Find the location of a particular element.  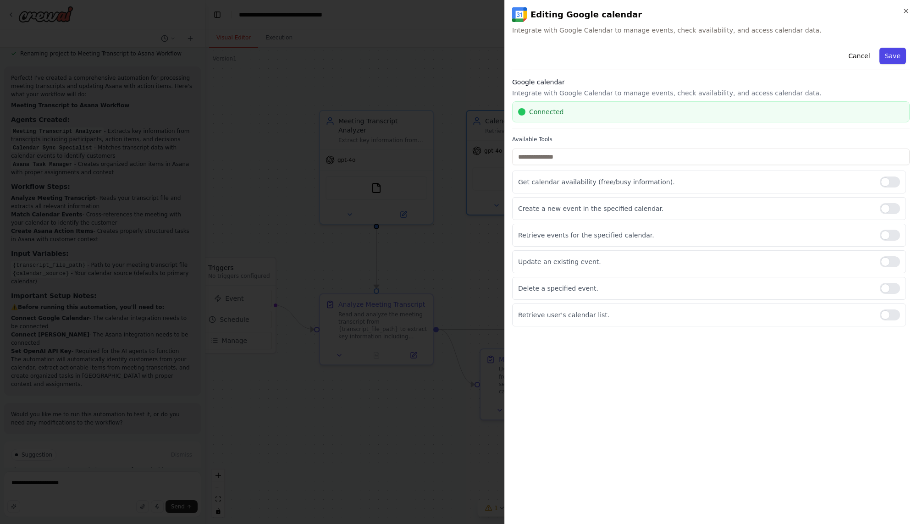

p: Update an existing event. is located at coordinates (695, 262).